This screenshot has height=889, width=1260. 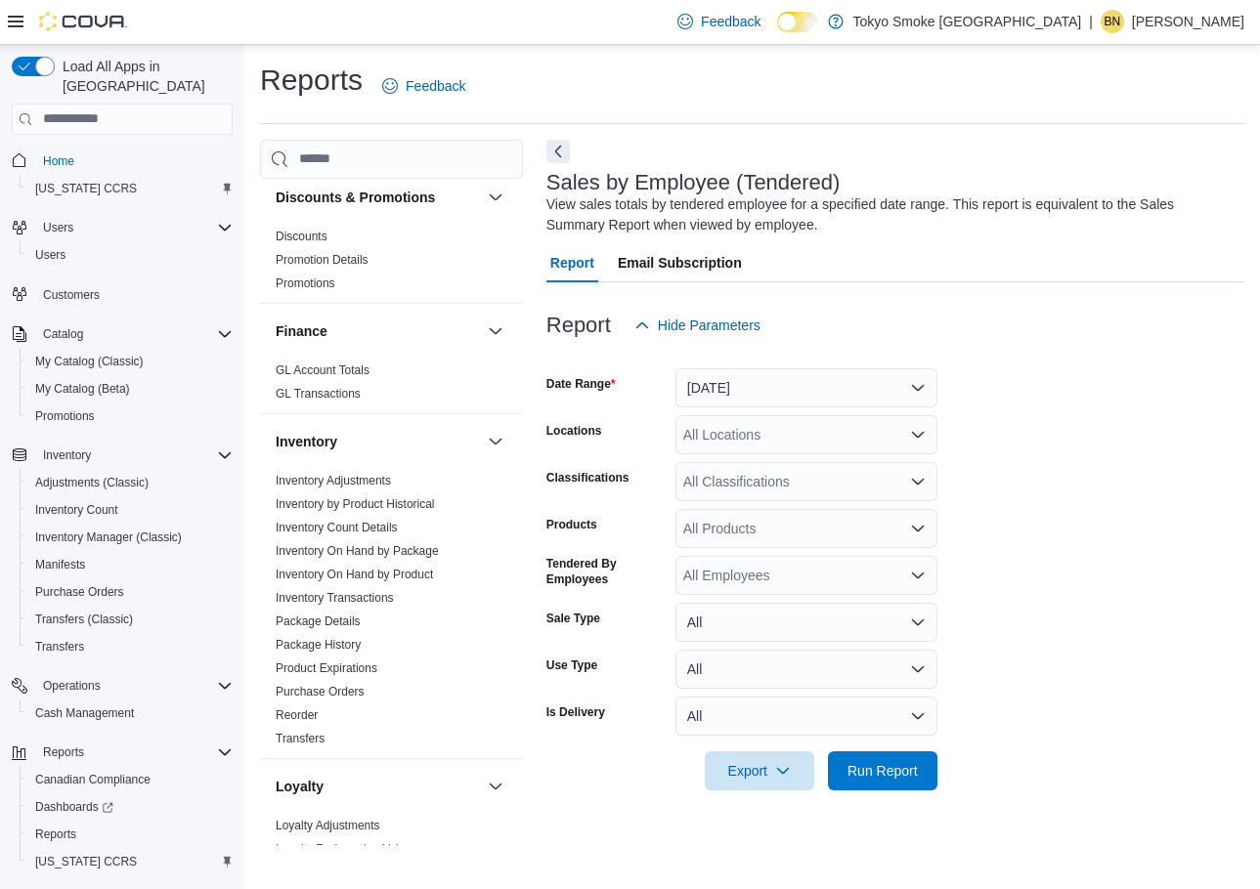 I want to click on span: Loyalty Adjustments, so click(x=327, y=826).